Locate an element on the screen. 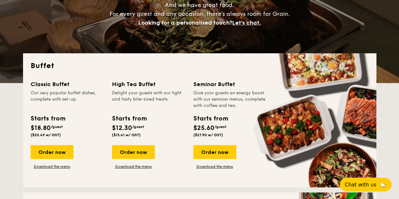 Image resolution: width=399 pixels, height=199 pixels. div: Delight your guests with our light and tasty bite-sized treats. is located at coordinates (149, 99).